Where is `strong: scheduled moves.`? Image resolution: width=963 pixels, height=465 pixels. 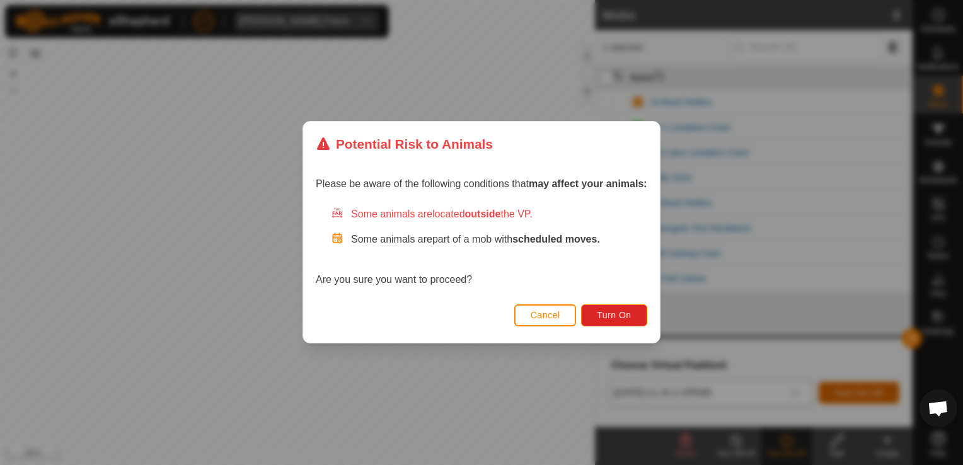
strong: scheduled moves. is located at coordinates (556, 239).